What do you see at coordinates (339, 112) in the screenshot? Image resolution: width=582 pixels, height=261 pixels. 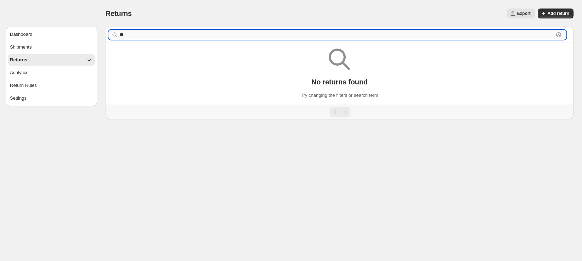 I see `nav: Pagination` at bounding box center [339, 112].